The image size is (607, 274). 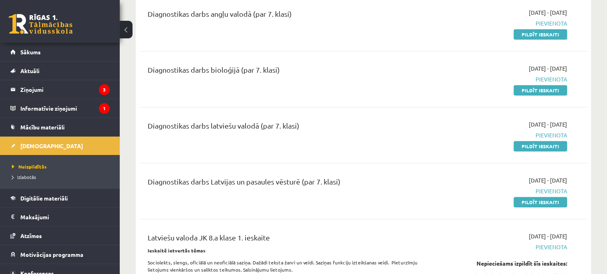 I want to click on span: Atzīmes, so click(x=31, y=236).